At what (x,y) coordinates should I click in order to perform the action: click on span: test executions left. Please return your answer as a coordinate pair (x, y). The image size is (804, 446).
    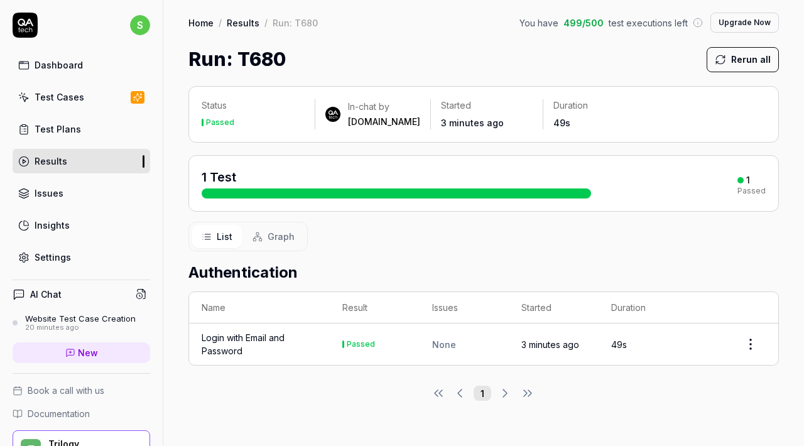
    Looking at the image, I should click on (648, 23).